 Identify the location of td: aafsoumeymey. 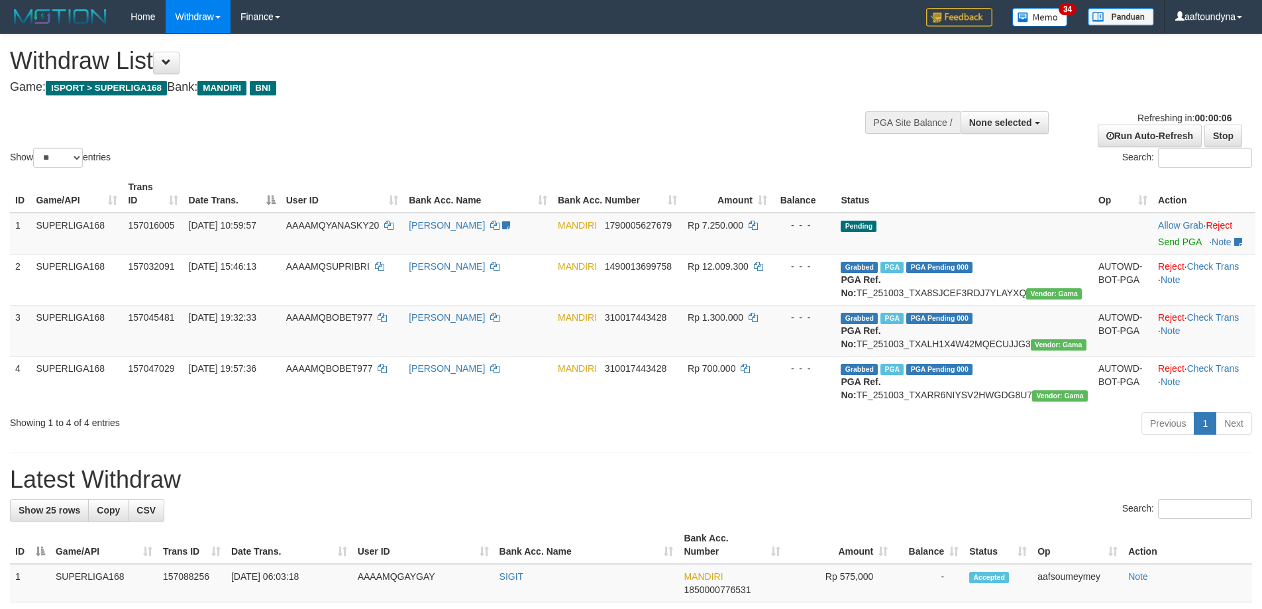
(1077, 583).